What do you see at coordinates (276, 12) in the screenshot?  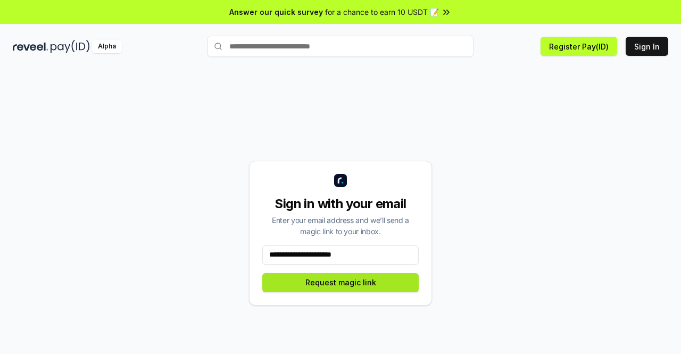 I see `span: Answer our quick survey` at bounding box center [276, 12].